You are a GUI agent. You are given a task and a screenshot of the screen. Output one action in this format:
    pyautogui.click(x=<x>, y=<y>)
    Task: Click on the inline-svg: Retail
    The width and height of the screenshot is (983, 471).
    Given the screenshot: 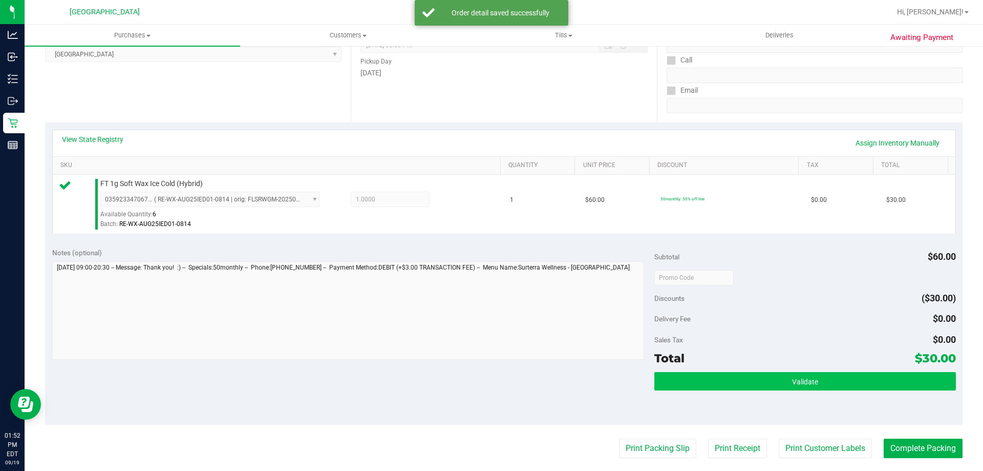 What is the action you would take?
    pyautogui.click(x=13, y=123)
    